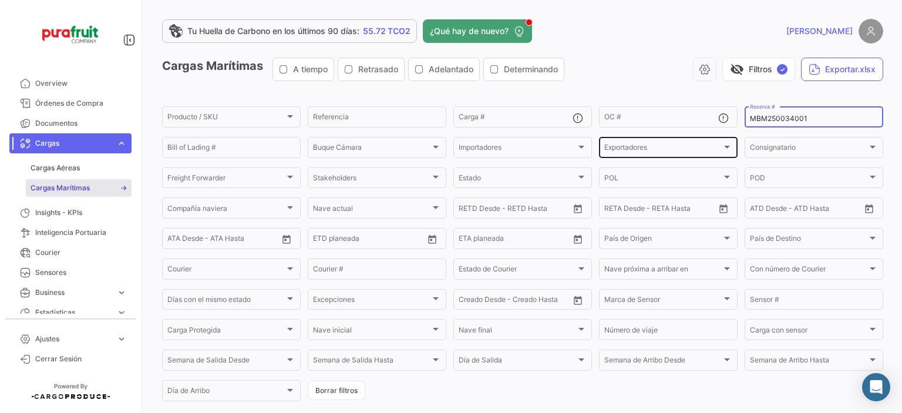 The width and height of the screenshot is (902, 413). Describe the element at coordinates (808, 362) in the screenshot. I see `span: Semana de Arribo Hasta` at that location.